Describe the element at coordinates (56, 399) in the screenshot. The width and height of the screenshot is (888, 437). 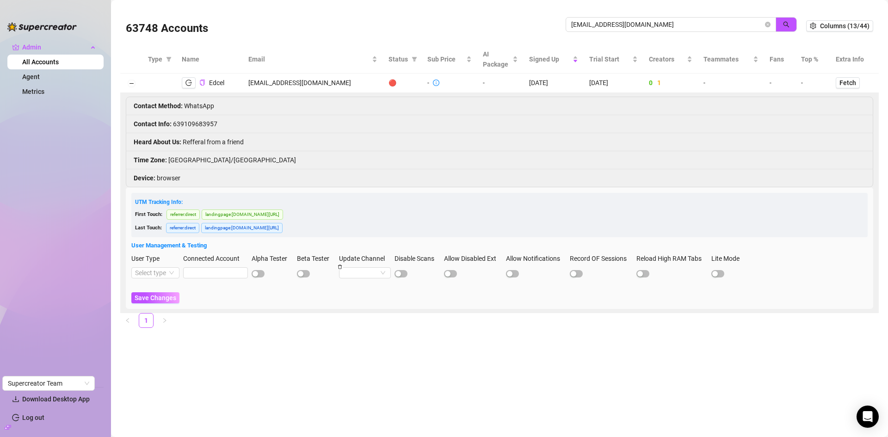
I see `span: Download Desktop App` at that location.